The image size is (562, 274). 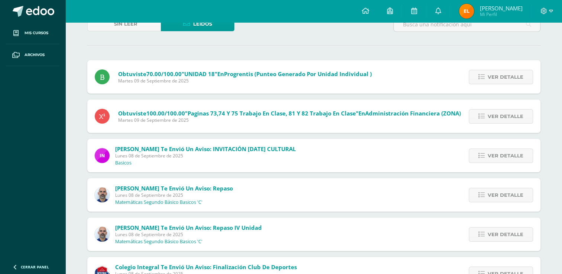 I want to click on a: Archivos, so click(x=33, y=55).